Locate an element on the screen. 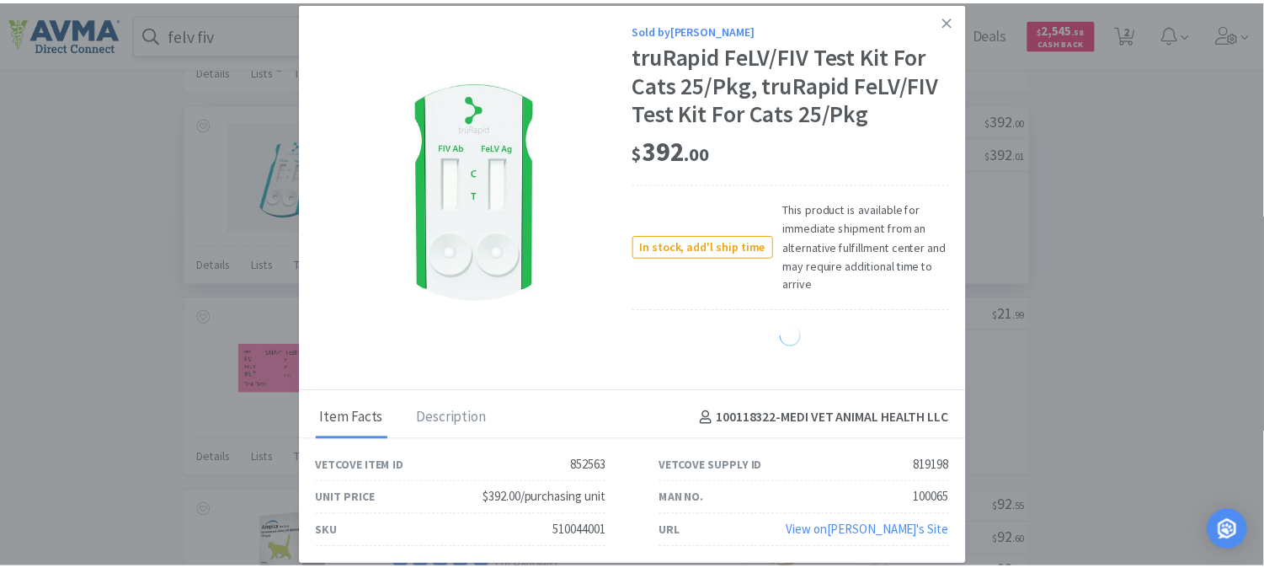 Image resolution: width=1264 pixels, height=568 pixels. div: URL is located at coordinates (676, 531).